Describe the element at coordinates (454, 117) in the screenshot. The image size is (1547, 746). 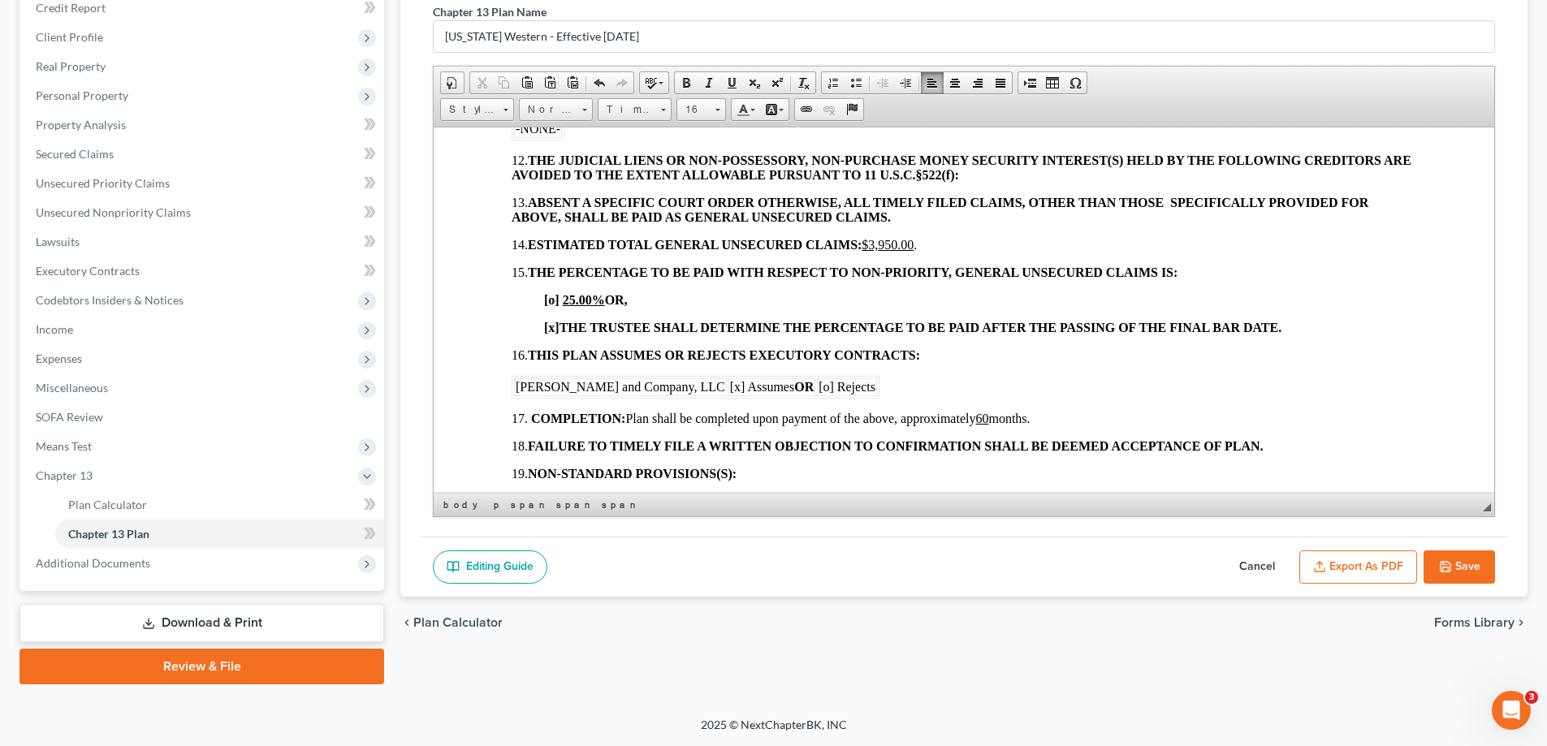
I see `u: $3,950.00` at that location.